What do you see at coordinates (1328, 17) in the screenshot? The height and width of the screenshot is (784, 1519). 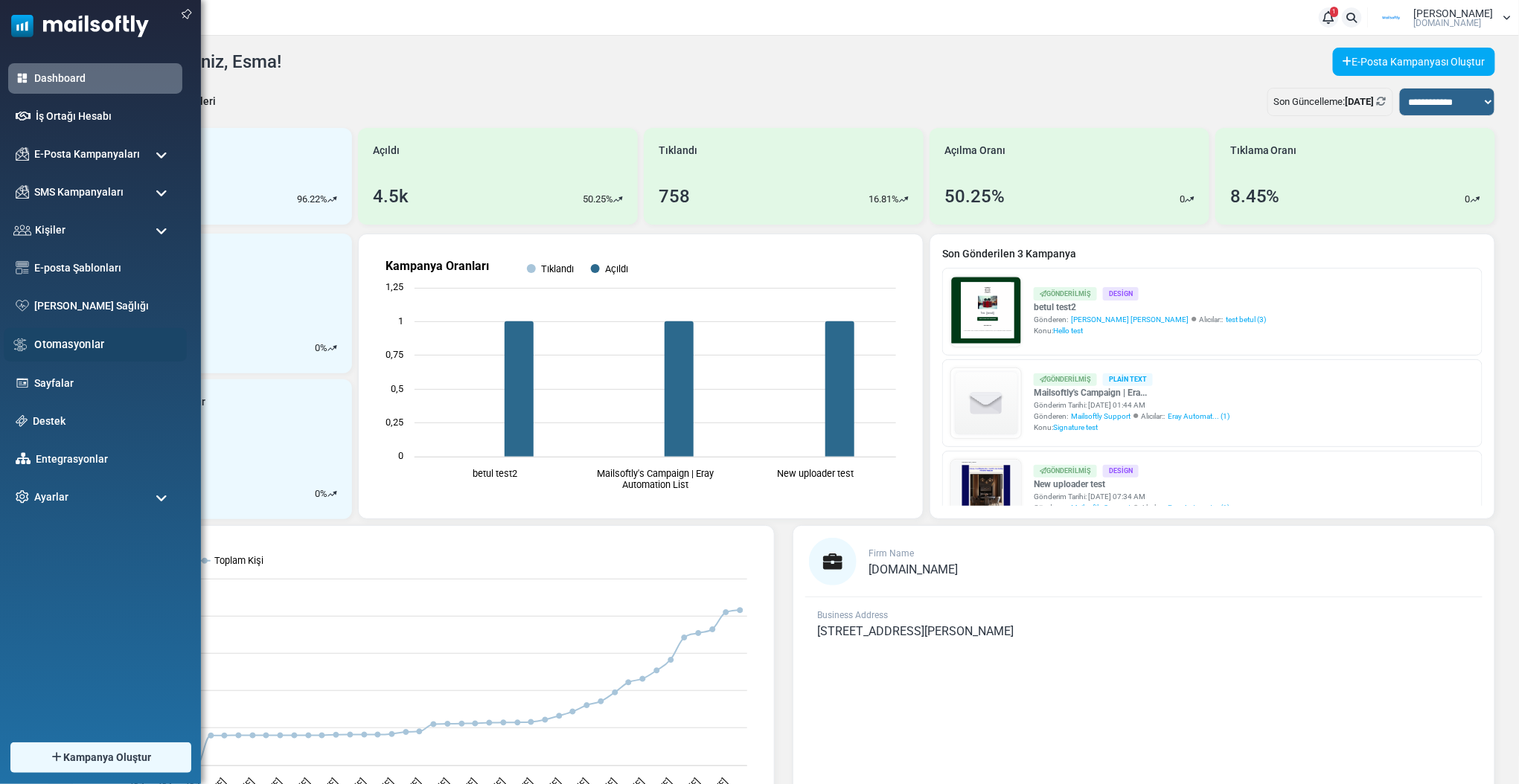 I see `a: 1` at bounding box center [1328, 17].